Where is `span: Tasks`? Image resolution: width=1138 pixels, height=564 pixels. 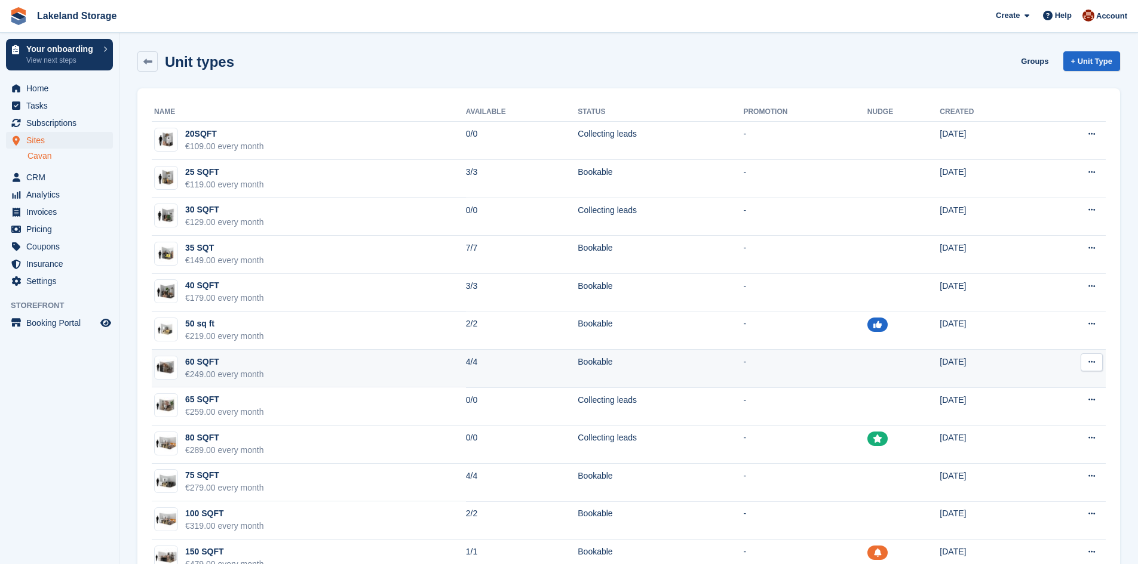
span: Tasks is located at coordinates (62, 106).